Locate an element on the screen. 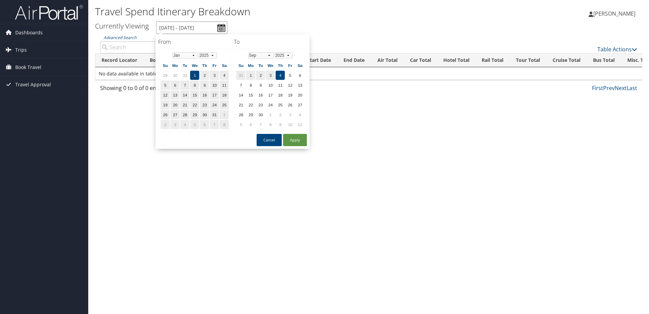 The image size is (649, 314). td: 21 is located at coordinates (241, 105).